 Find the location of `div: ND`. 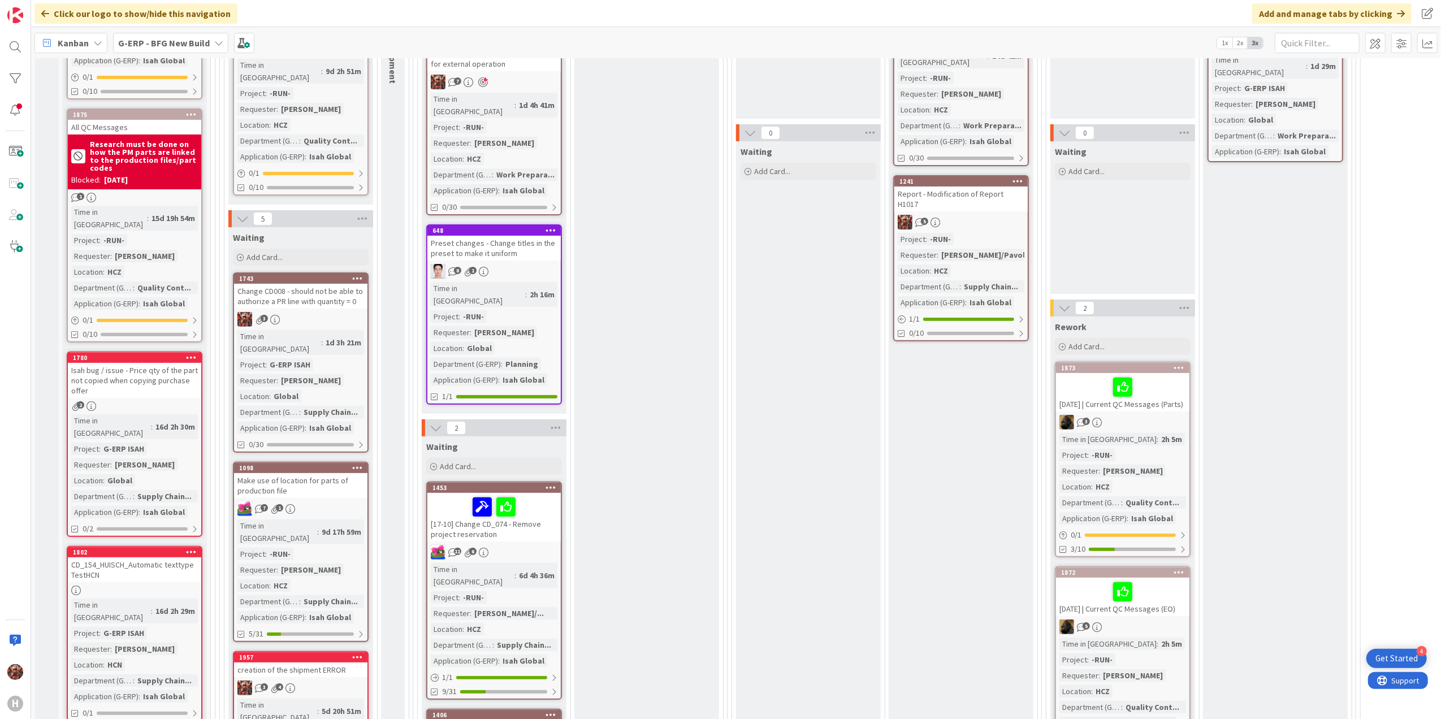

div: ND is located at coordinates (1123, 422).